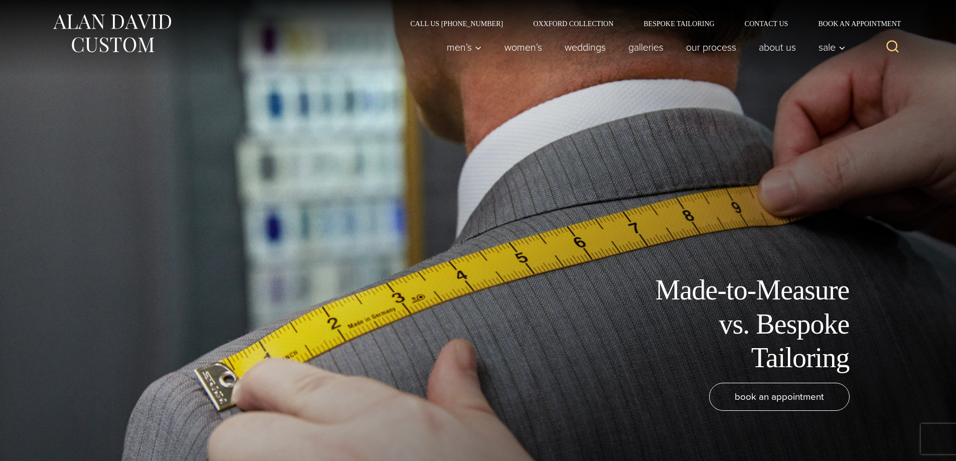 The height and width of the screenshot is (461, 956). What do you see at coordinates (777, 47) in the screenshot?
I see `a: About Us` at bounding box center [777, 47].